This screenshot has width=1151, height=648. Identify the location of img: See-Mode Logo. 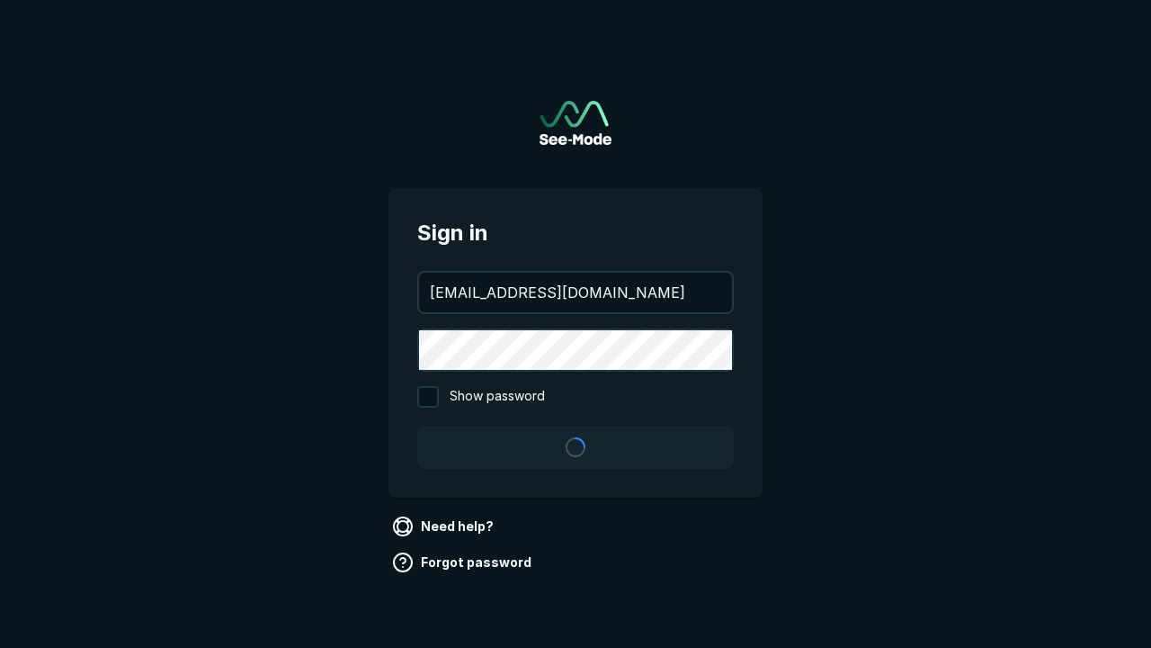
(576, 122).